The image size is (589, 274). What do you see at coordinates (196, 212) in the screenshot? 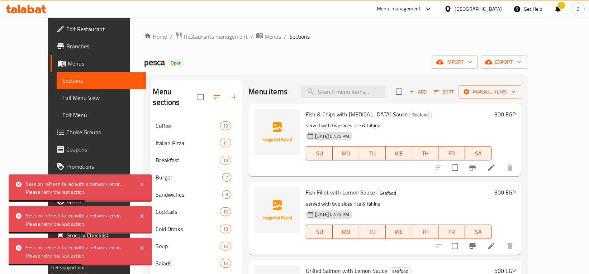
I see `div: Cocktails10` at bounding box center [196, 212].